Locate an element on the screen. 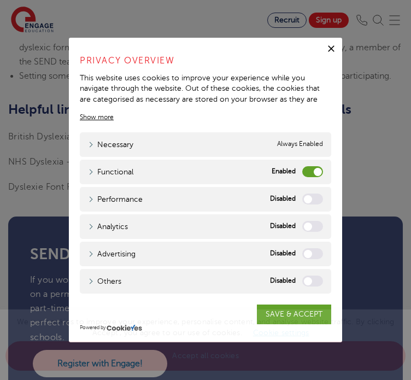 This screenshot has height=380, width=411. h4: Privacy Overview is located at coordinates (206, 61).